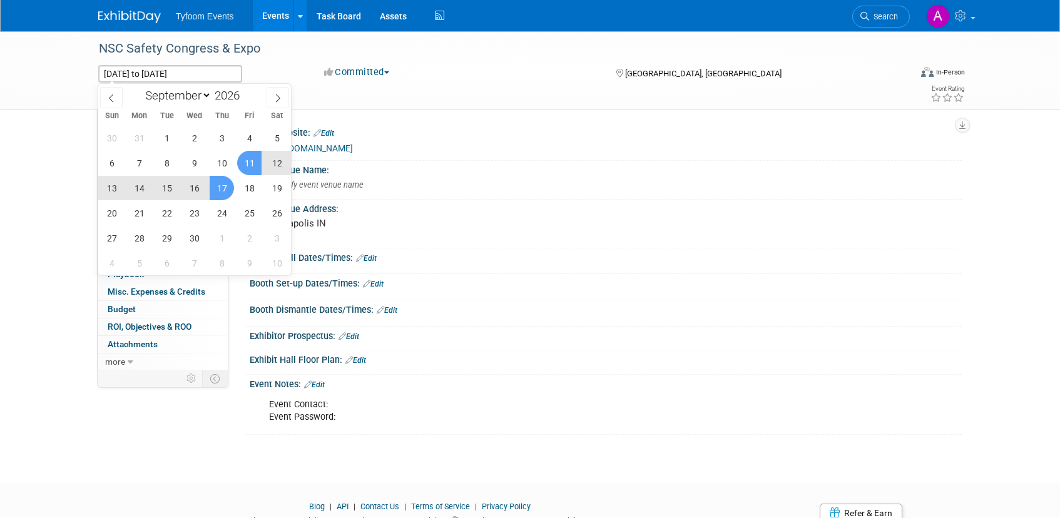  I want to click on a: Playbook, so click(163, 274).